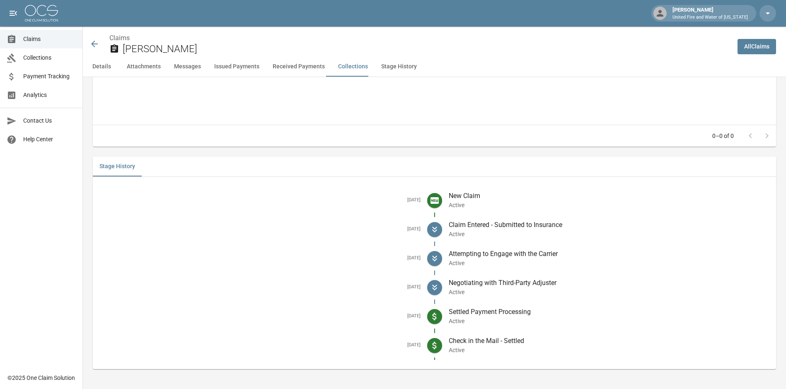  What do you see at coordinates (609, 254) in the screenshot?
I see `p: Attempting to Engage with the Carrier` at bounding box center [609, 254].